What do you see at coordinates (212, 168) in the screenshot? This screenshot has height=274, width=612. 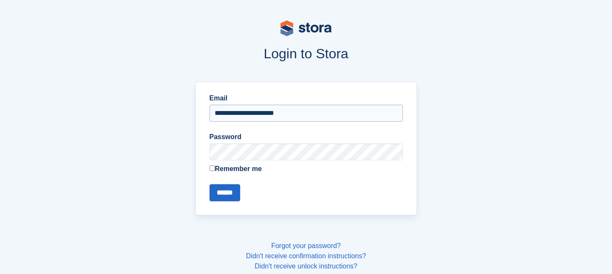 I see `input: Remember me` at bounding box center [212, 168].